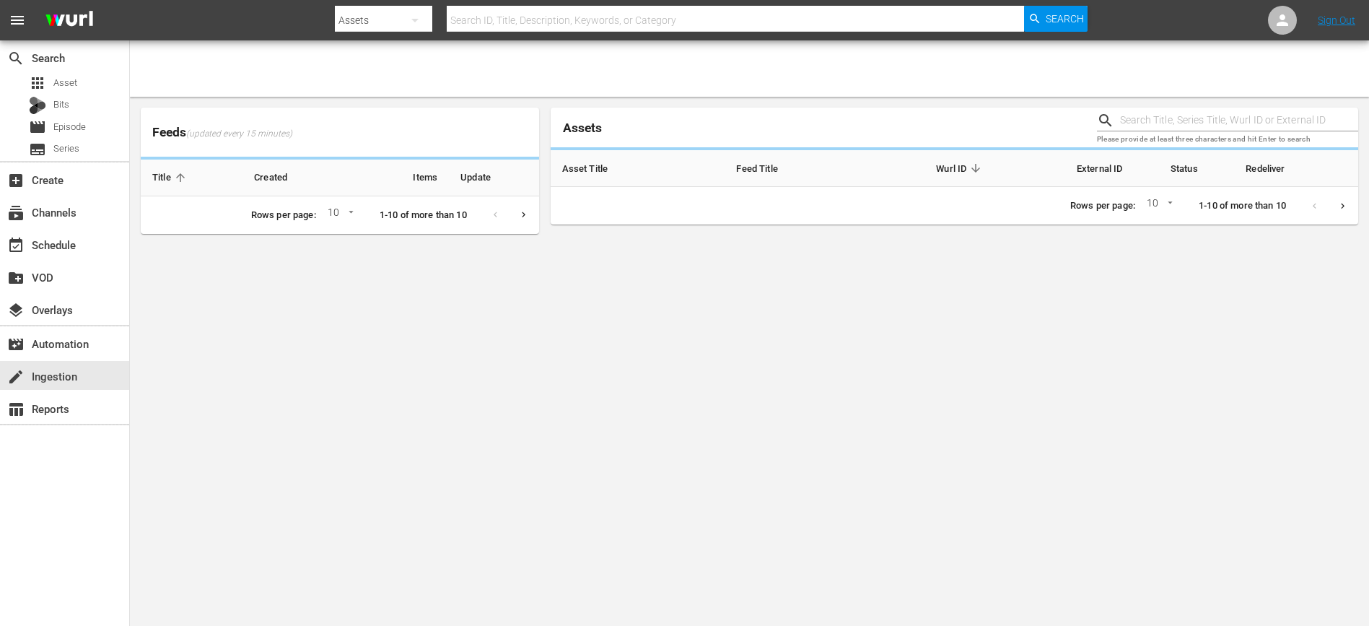 This screenshot has height=626, width=1369. I want to click on span: Overlays, so click(16, 310).